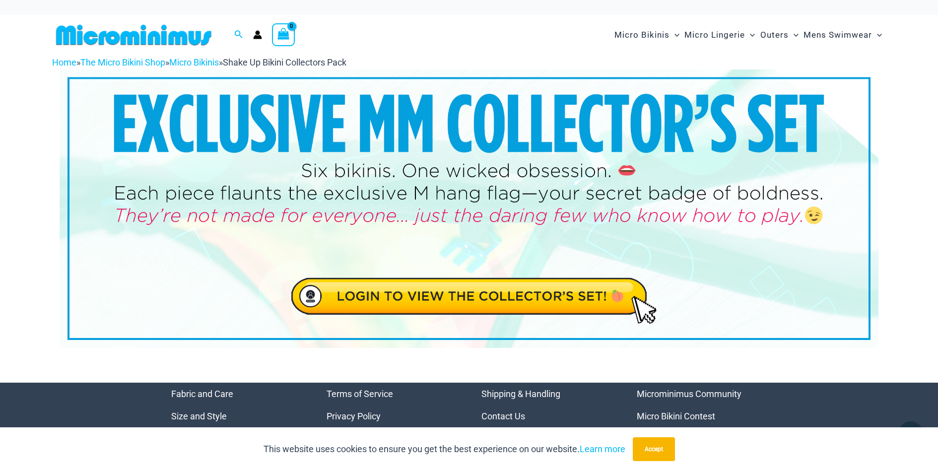  Describe the element at coordinates (702, 416) in the screenshot. I see `aside: Footer Widget 4` at that location.